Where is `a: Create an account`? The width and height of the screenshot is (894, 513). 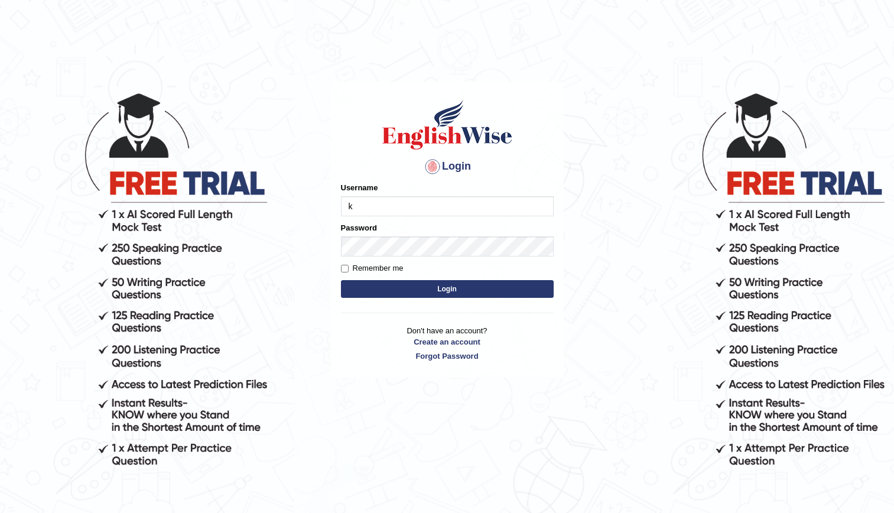 a: Create an account is located at coordinates (447, 342).